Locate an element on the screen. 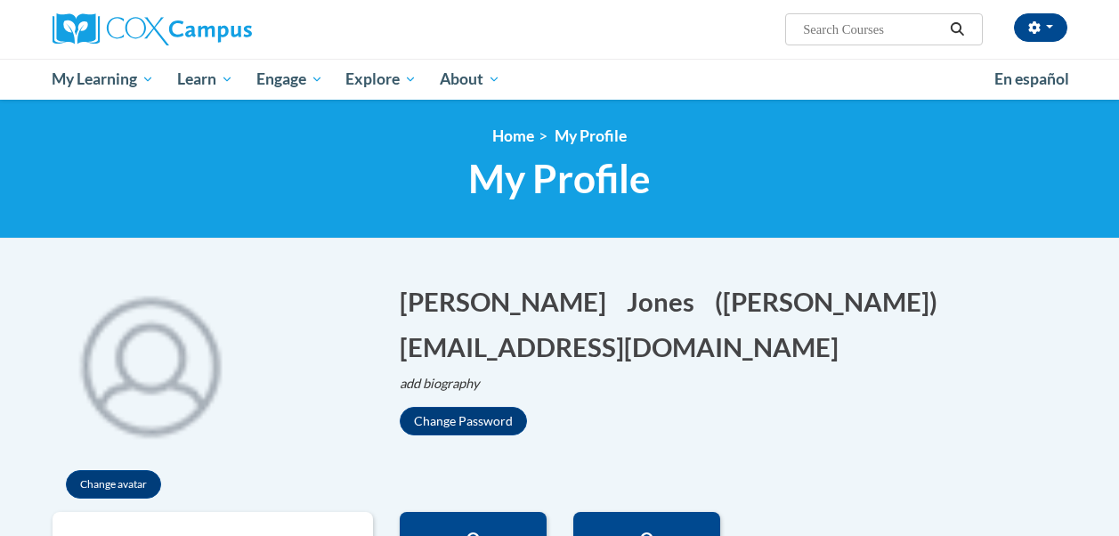 The image size is (1119, 536). input: Search Courses is located at coordinates (872, 29).